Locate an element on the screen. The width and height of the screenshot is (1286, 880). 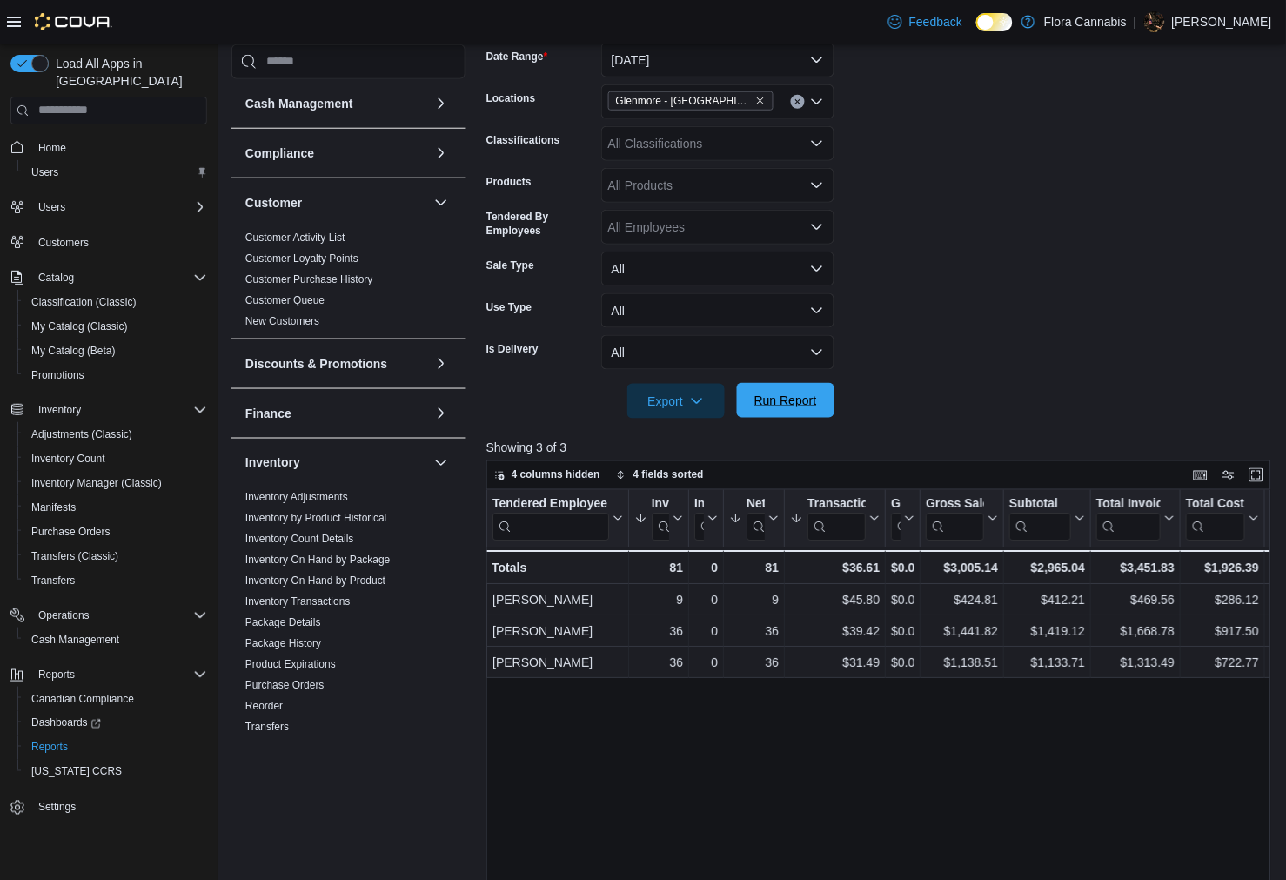
button: Customer is located at coordinates (336, 202).